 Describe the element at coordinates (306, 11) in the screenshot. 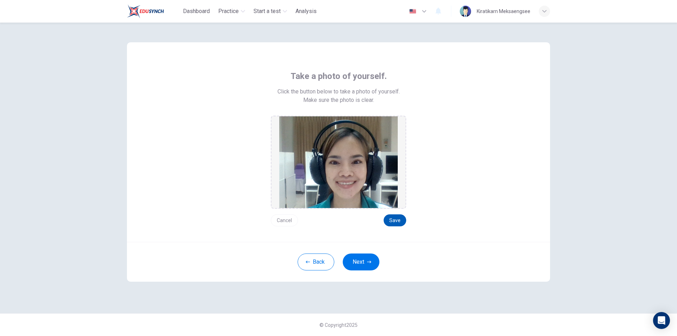

I see `span: Analysis` at that location.